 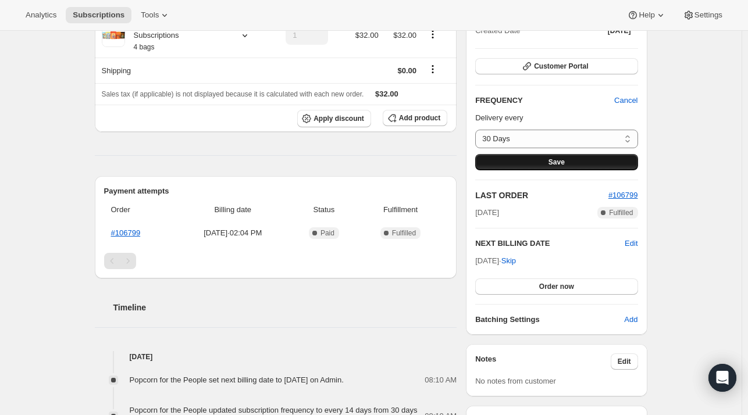 I want to click on span: Tools, so click(x=149, y=15).